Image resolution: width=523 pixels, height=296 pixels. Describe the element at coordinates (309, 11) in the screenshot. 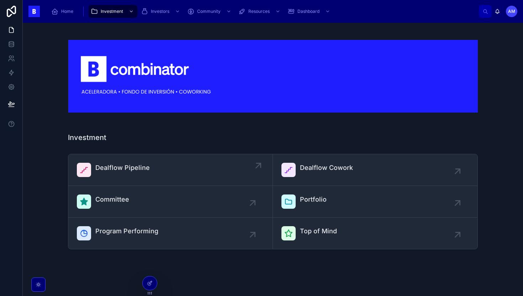

I see `span: Dashboard` at that location.